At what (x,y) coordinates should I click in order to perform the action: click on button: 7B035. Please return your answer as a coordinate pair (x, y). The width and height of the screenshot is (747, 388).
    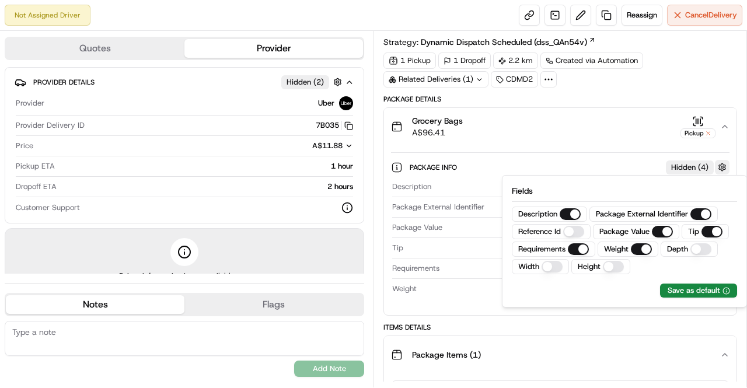
    Looking at the image, I should click on (334, 125).